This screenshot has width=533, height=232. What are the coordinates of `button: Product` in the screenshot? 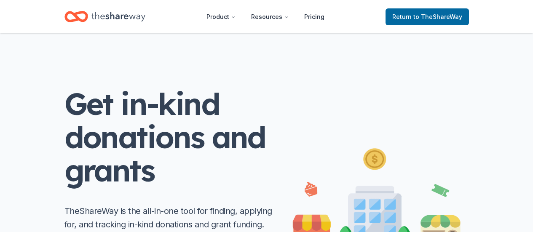 It's located at (221, 17).